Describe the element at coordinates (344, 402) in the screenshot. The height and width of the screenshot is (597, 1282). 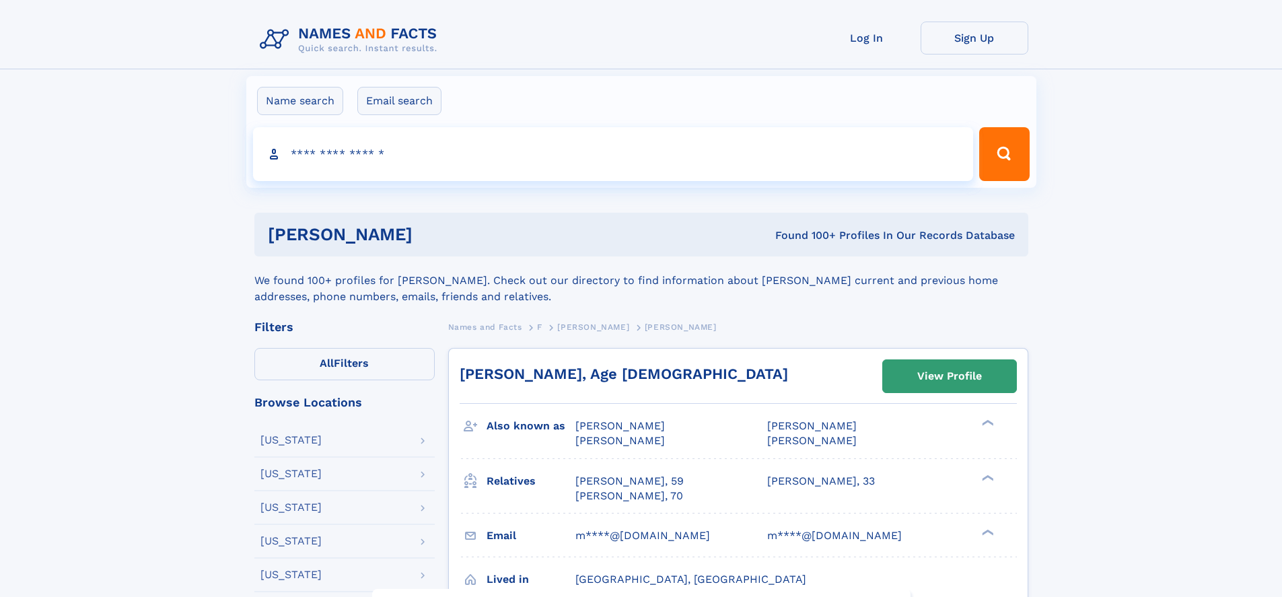
I see `div: Browse Locations` at that location.